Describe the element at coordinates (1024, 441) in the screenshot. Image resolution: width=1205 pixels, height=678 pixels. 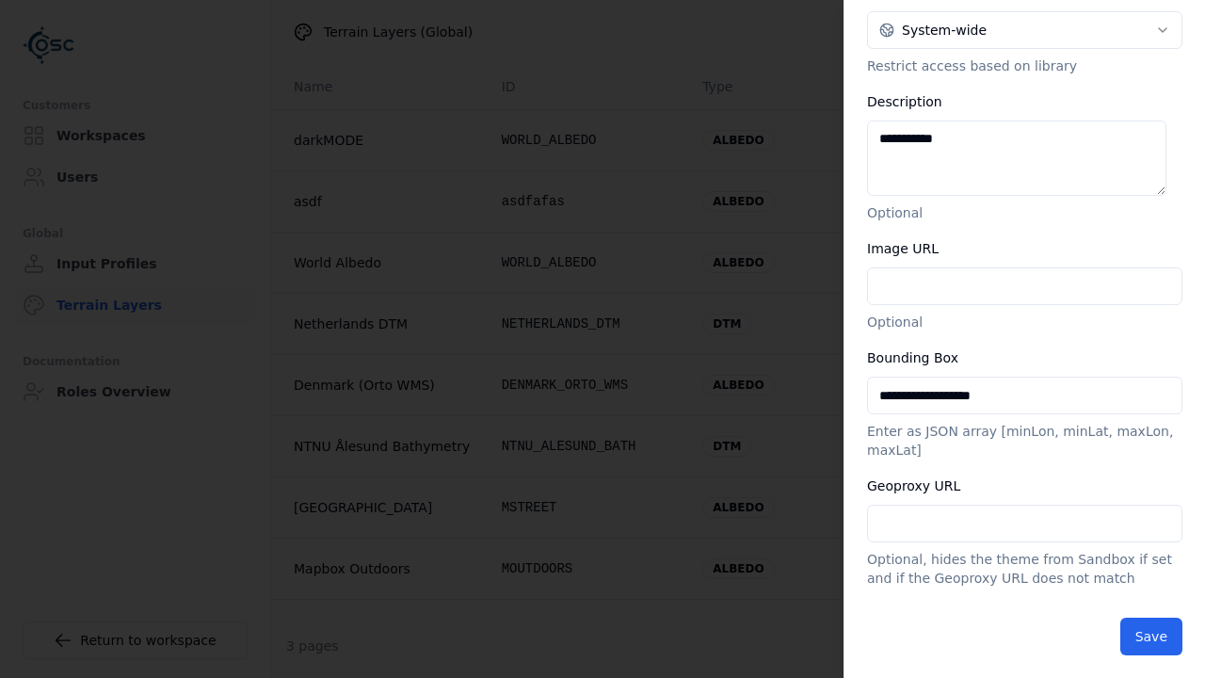
I see `p: Enter as JSON array [minLon, minLat, maxLon, maxLat]` at that location.